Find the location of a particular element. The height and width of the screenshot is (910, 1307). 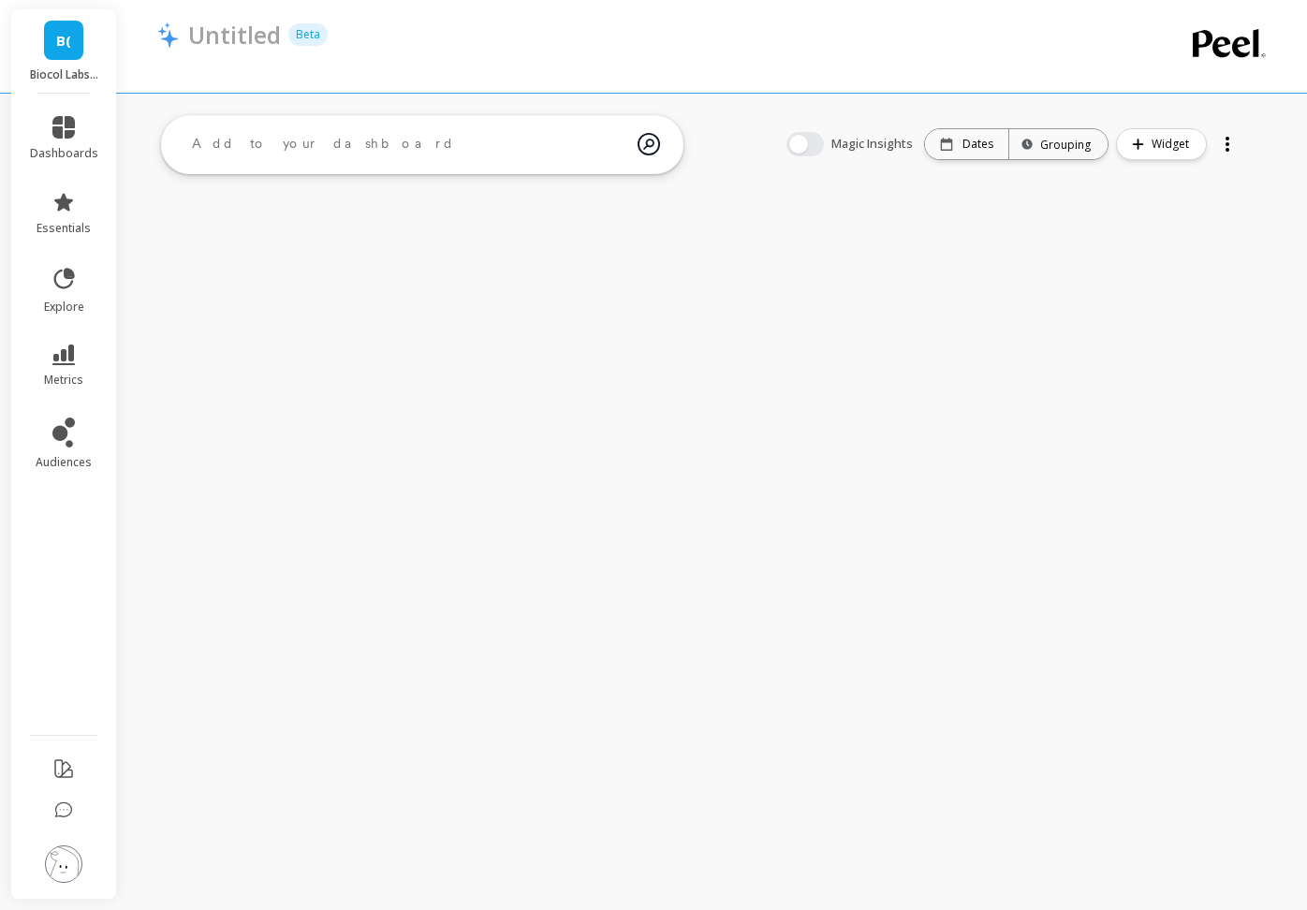

p: Dates is located at coordinates (977, 144).